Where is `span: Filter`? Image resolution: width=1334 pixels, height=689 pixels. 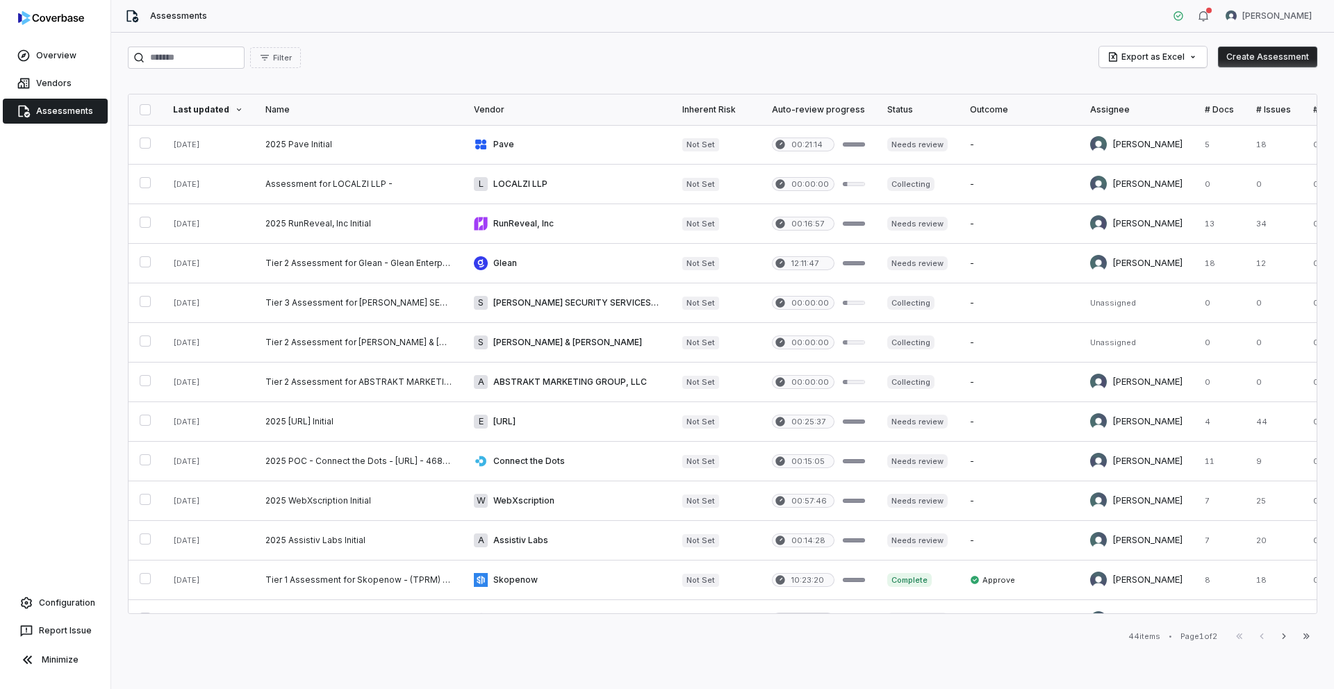
span: Filter is located at coordinates (282, 58).